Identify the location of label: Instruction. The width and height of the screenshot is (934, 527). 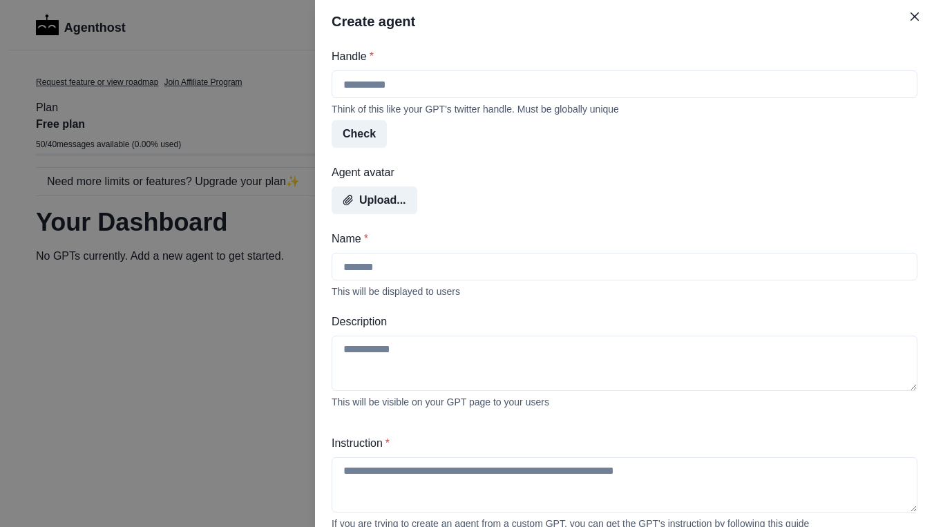
(621, 444).